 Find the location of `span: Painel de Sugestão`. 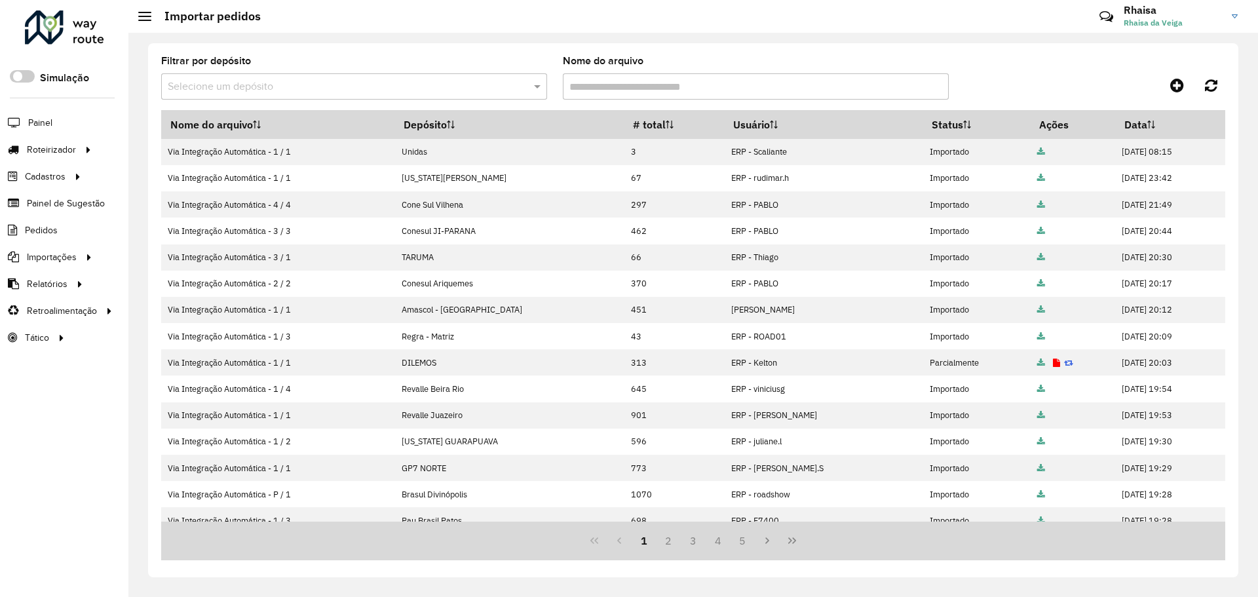

span: Painel de Sugestão is located at coordinates (66, 203).